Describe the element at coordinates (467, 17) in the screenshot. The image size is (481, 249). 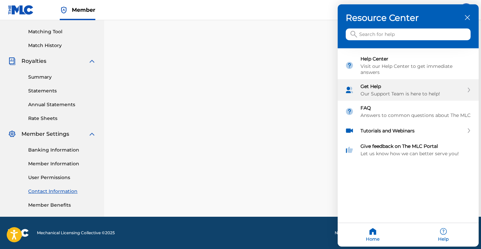
I see `div: close resource center` at that location.